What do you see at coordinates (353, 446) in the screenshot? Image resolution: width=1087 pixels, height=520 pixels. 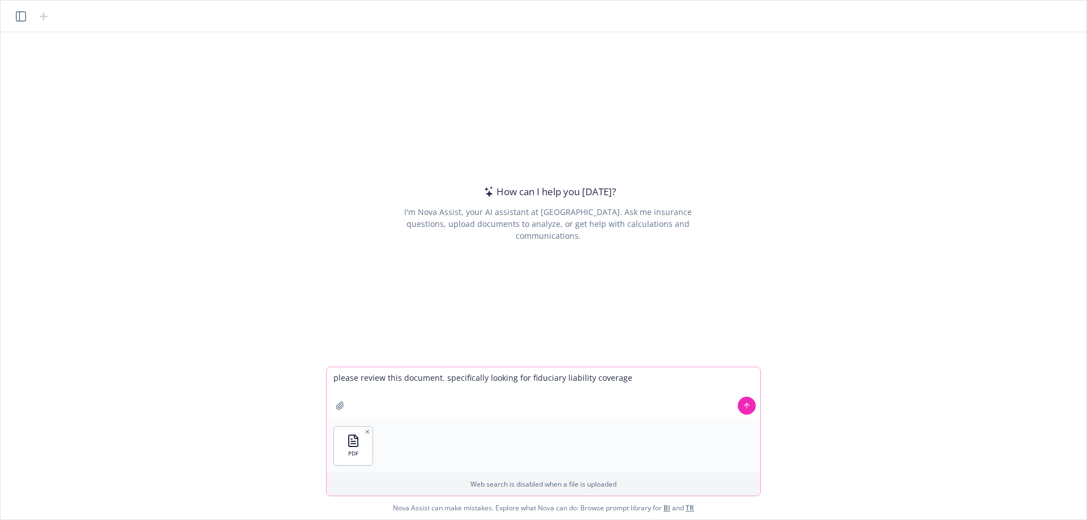 I see `button: PDF` at bounding box center [353, 446].